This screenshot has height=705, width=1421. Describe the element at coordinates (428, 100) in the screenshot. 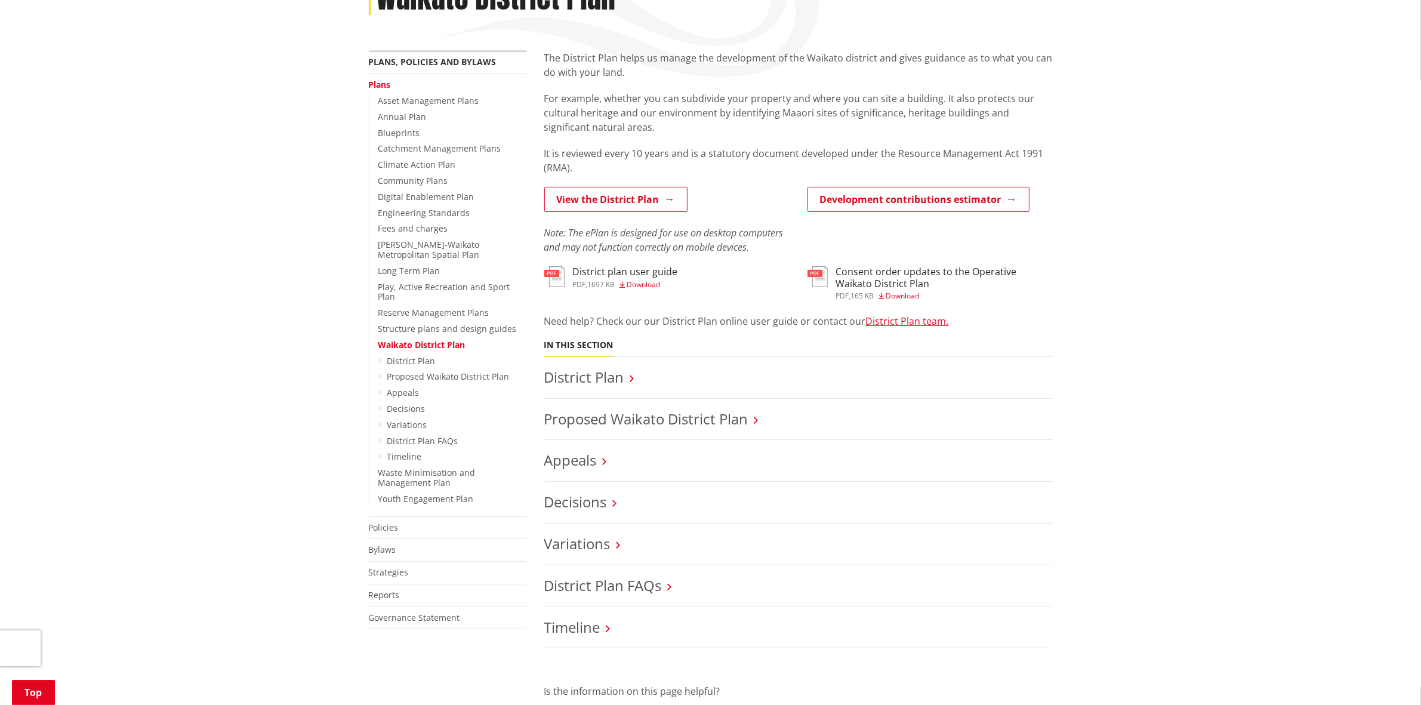

I see `a: Asset Management Plans` at that location.